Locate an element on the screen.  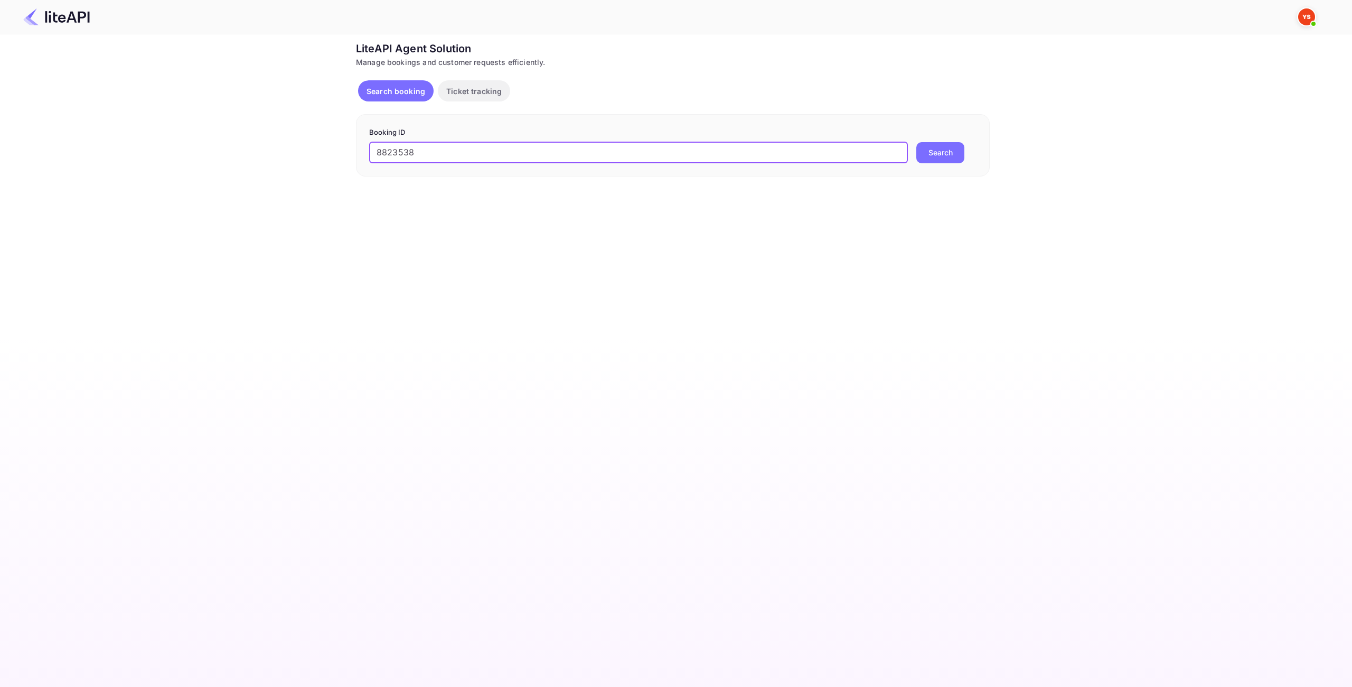
input: Enter Booking ID (e.g., 63782194) is located at coordinates (638, 153).